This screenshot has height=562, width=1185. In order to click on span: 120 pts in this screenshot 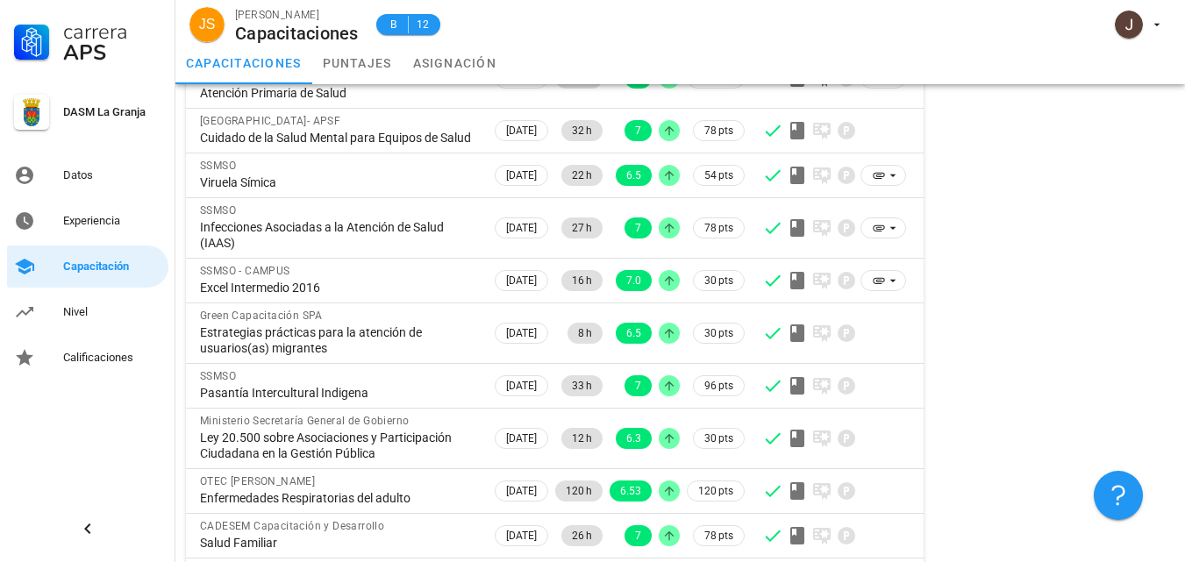, I will do `click(716, 491)`.